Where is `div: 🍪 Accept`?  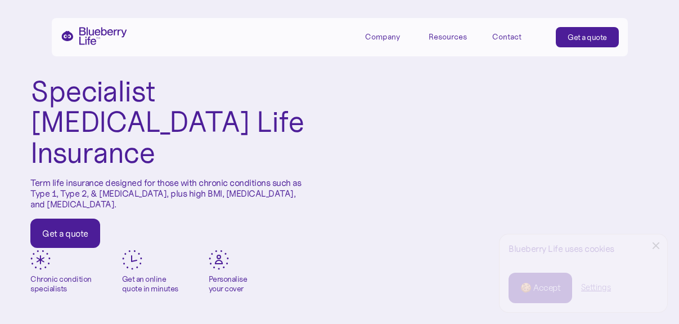 div: 🍪 Accept is located at coordinates (540, 288).